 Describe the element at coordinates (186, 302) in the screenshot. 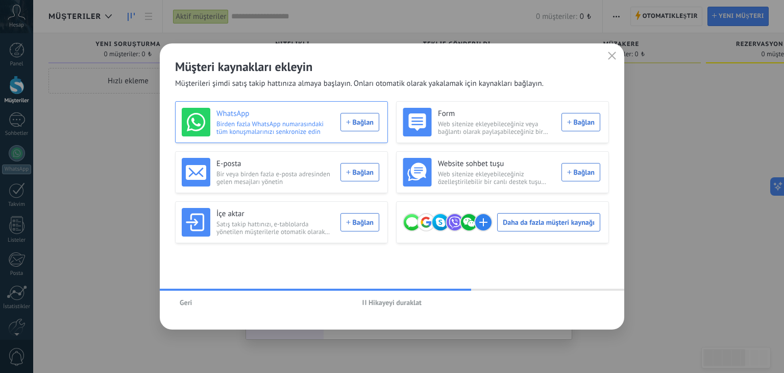

I see `button: Geri` at that location.